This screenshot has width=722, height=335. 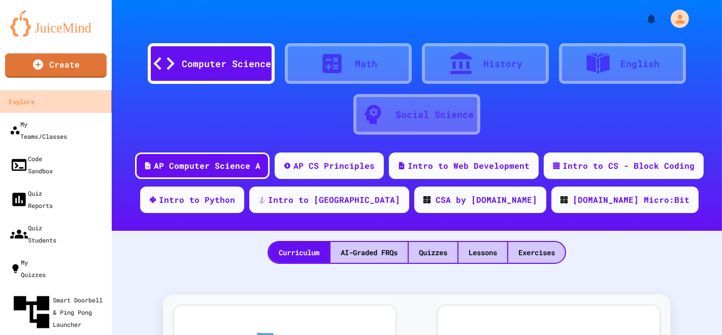 I want to click on a: Create, so click(x=56, y=65).